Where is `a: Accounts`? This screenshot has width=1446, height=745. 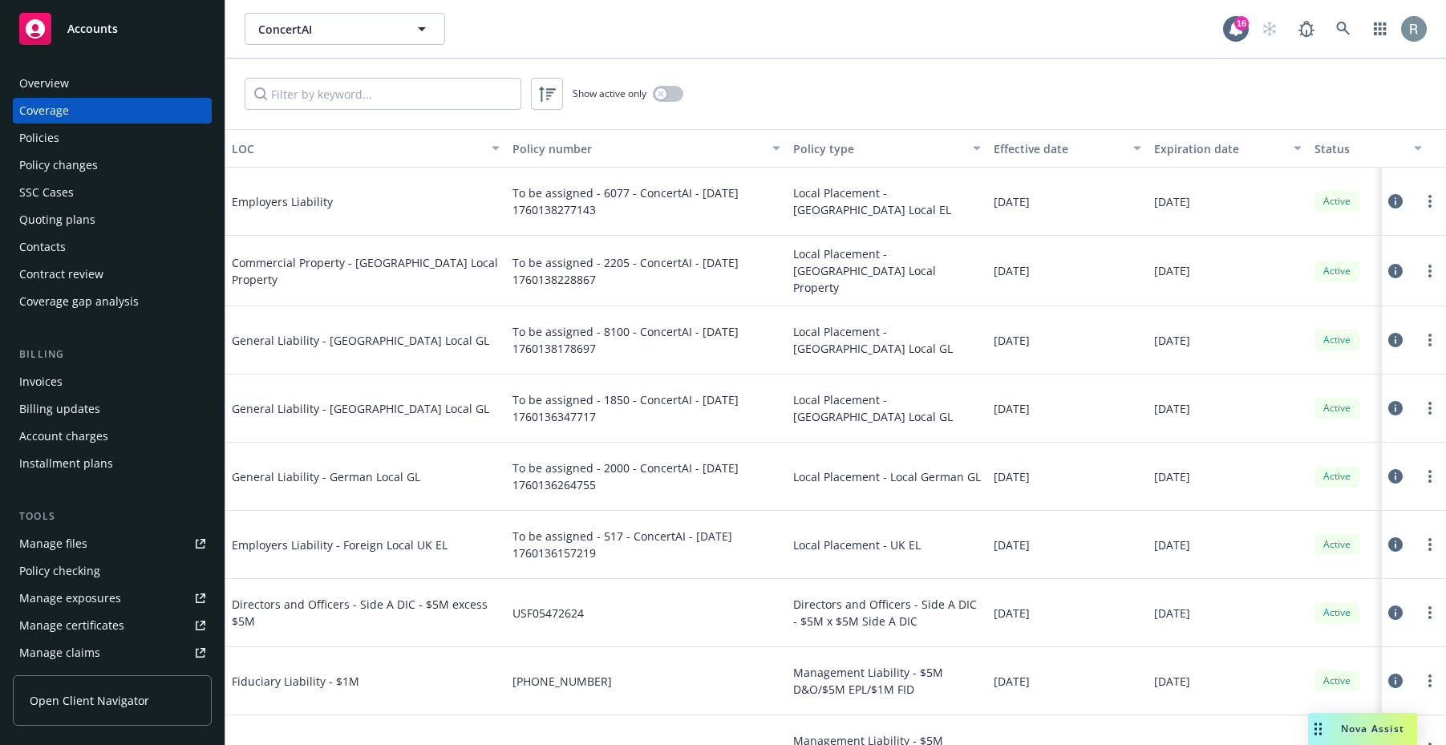 a: Accounts is located at coordinates (112, 29).